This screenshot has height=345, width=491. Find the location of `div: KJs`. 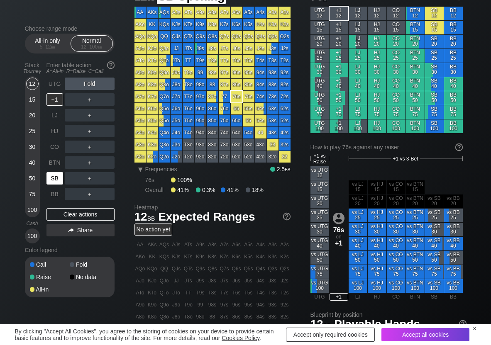

div: KJs is located at coordinates (176, 24).